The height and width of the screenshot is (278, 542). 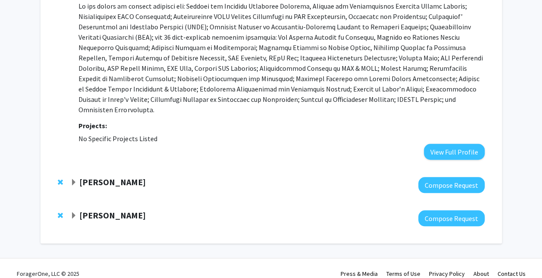 I want to click on span: No Specific Projects Listed, so click(x=118, y=139).